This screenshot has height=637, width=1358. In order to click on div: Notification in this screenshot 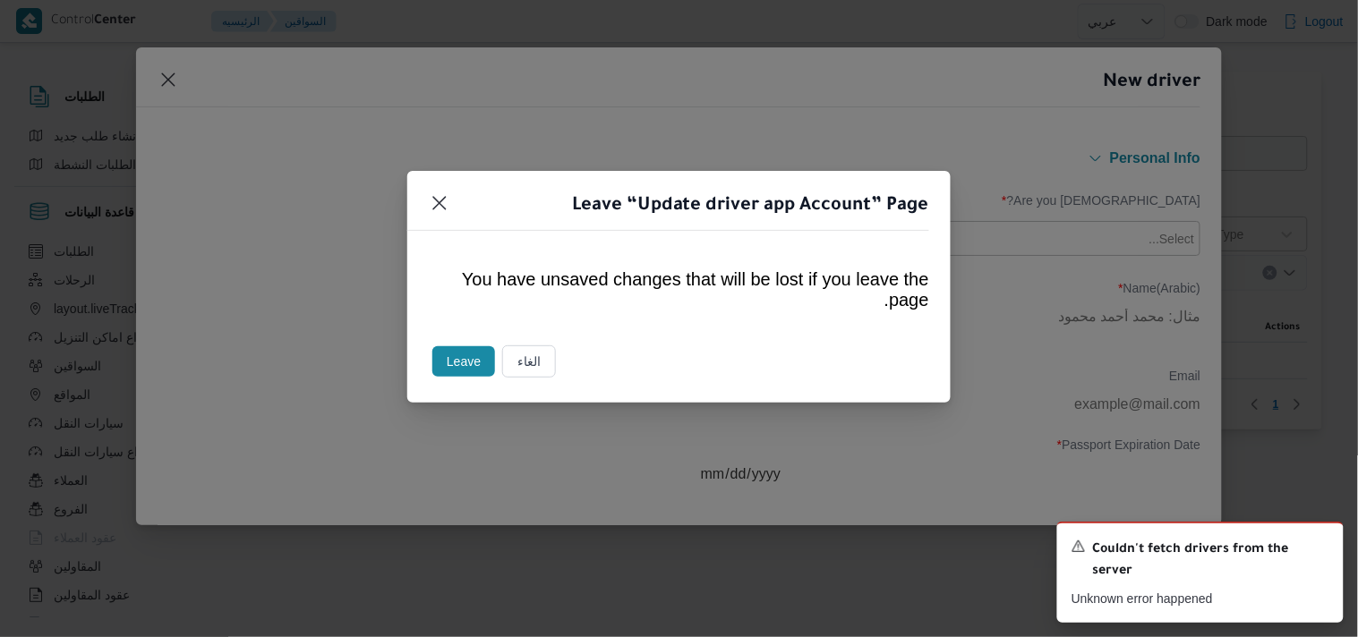, I will do `click(1200, 560)`.